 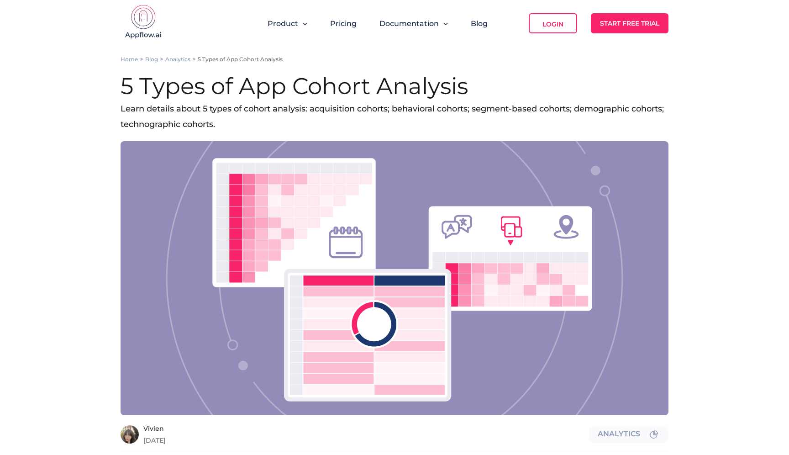 What do you see at coordinates (129, 59) in the screenshot?
I see `a: Home` at bounding box center [129, 59].